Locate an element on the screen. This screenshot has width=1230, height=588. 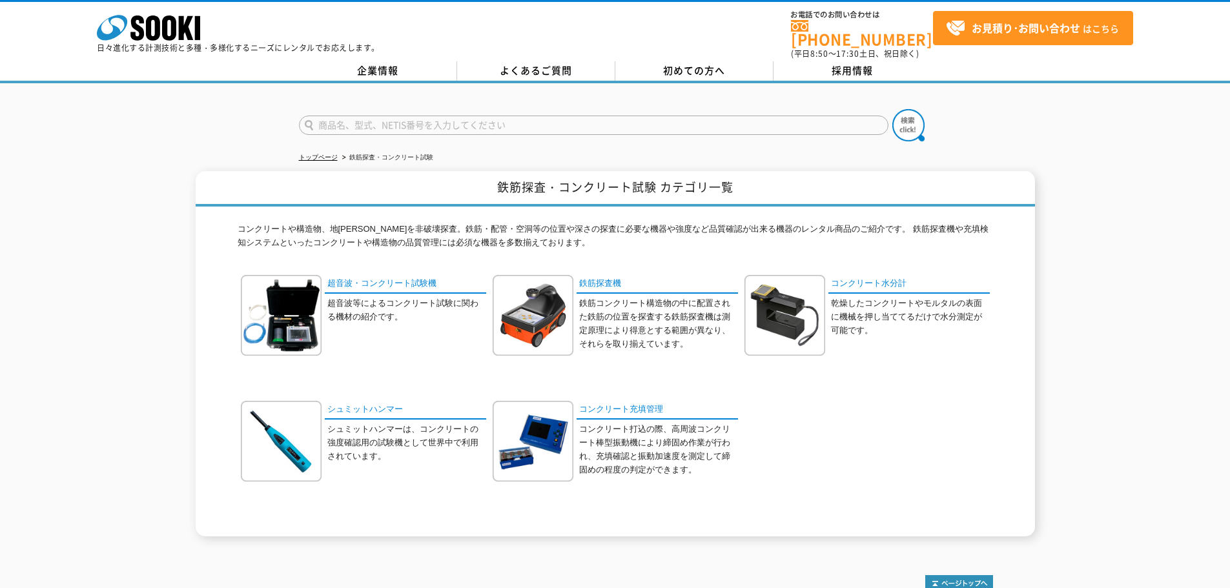
li: 鉄筋探査・コンクリート試験 is located at coordinates (386, 158).